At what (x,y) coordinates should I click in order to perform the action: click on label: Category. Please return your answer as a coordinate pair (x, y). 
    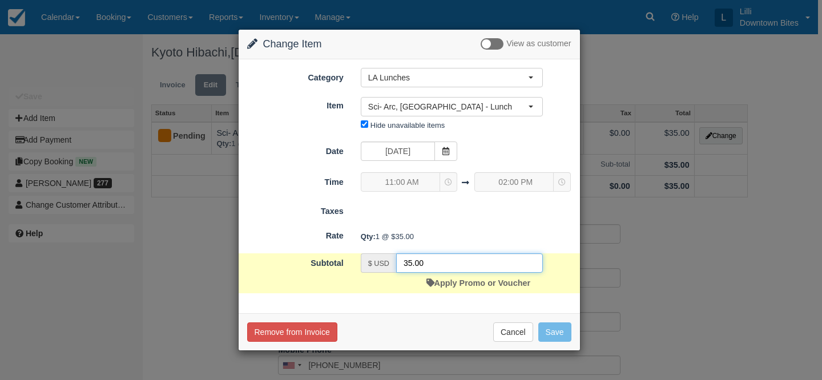
    Looking at the image, I should click on (295, 76).